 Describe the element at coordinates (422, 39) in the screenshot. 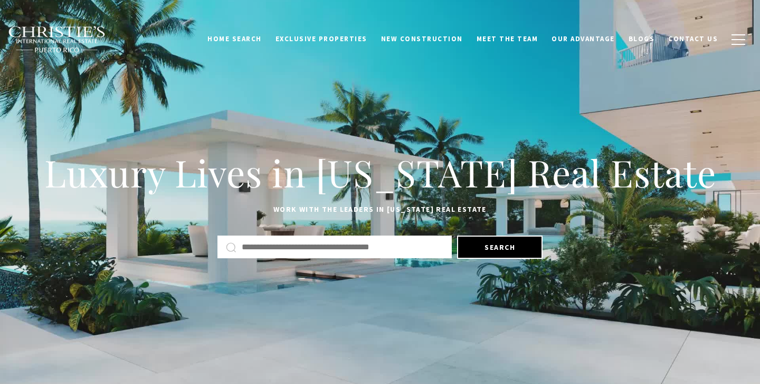

I see `span: New Construction` at that location.